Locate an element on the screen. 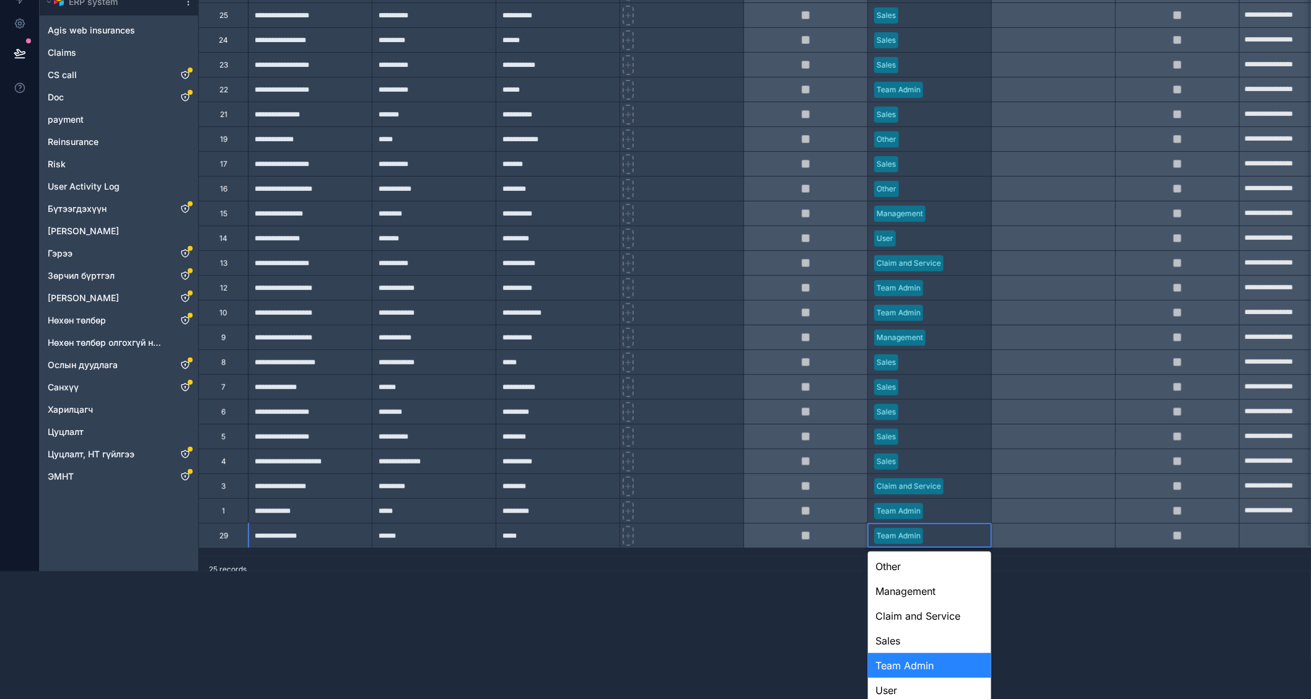  span: 25 records is located at coordinates (227, 569).